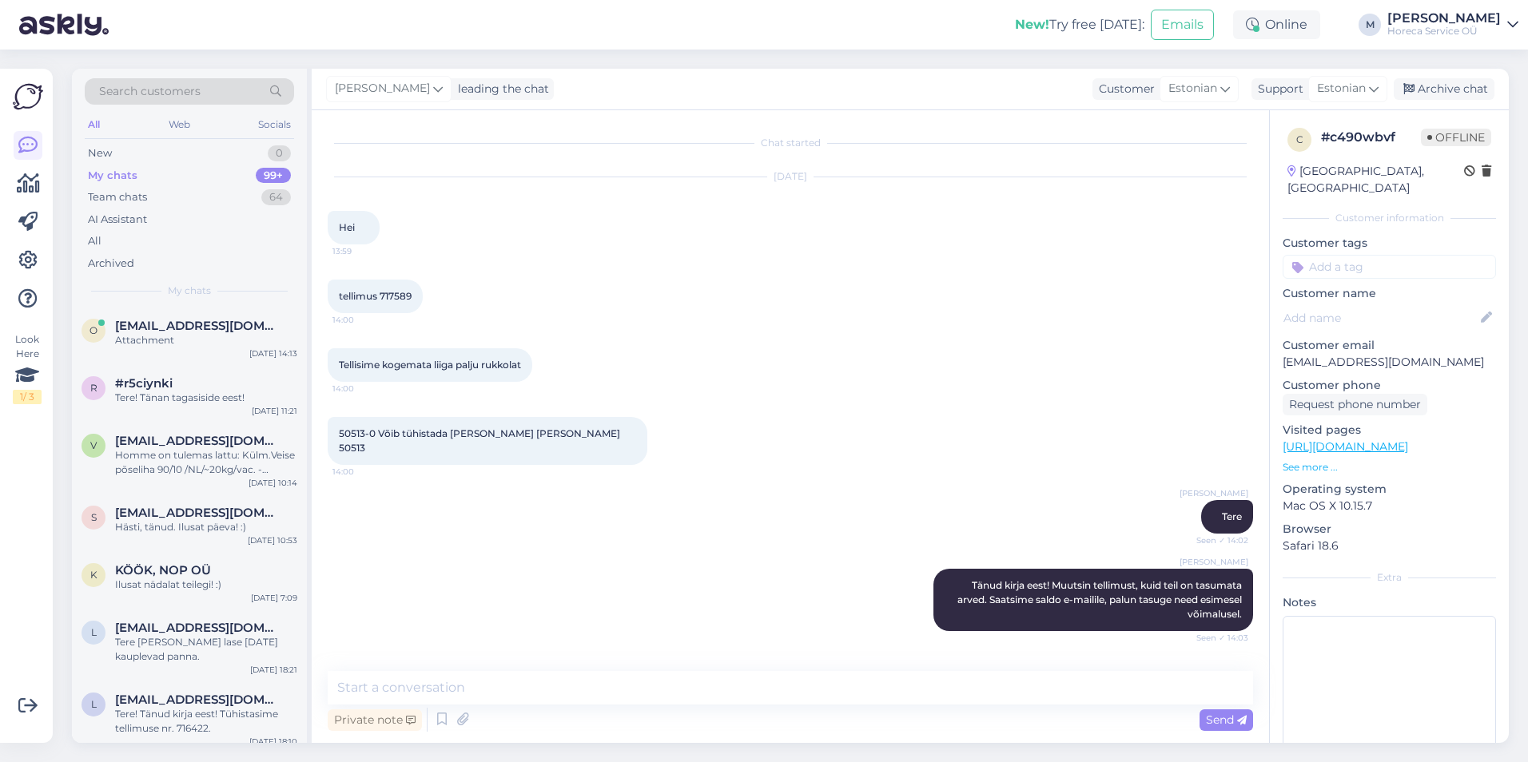 Image resolution: width=1528 pixels, height=762 pixels. I want to click on p: See more ..., so click(1389, 468).